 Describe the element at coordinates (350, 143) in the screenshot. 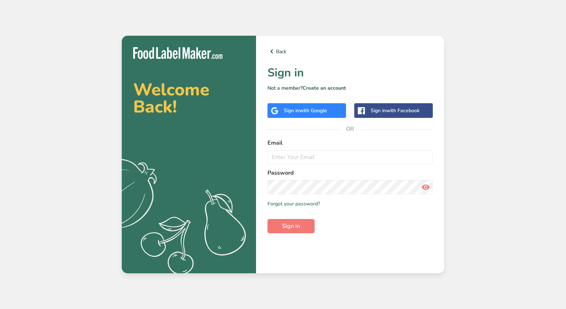

I see `label: Email` at that location.